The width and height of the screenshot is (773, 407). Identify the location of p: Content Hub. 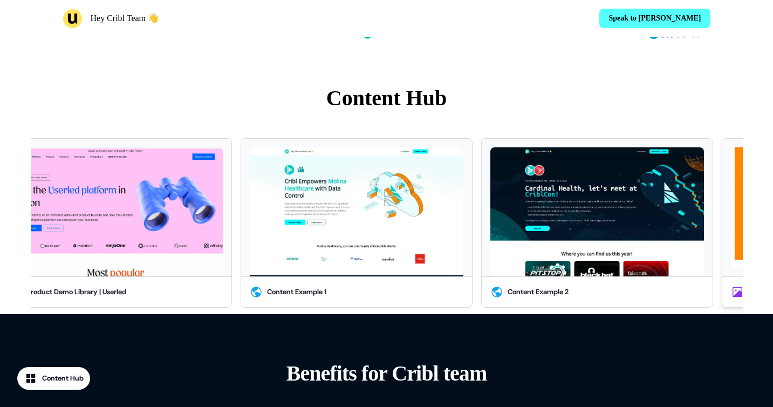
(387, 98).